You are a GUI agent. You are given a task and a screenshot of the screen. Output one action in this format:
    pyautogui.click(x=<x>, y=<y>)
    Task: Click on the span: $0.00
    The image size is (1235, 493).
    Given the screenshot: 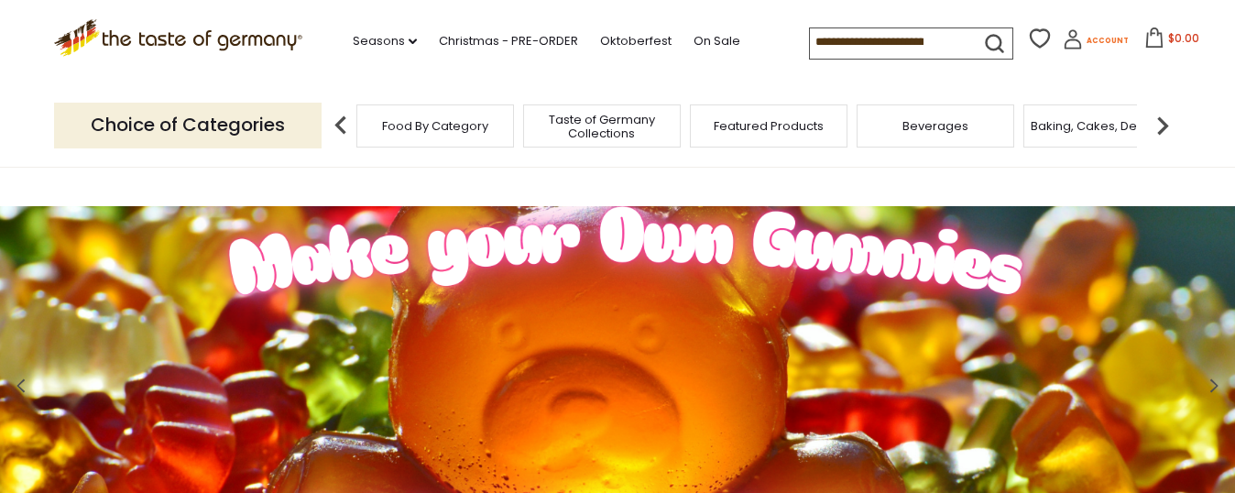 What is the action you would take?
    pyautogui.click(x=1184, y=38)
    